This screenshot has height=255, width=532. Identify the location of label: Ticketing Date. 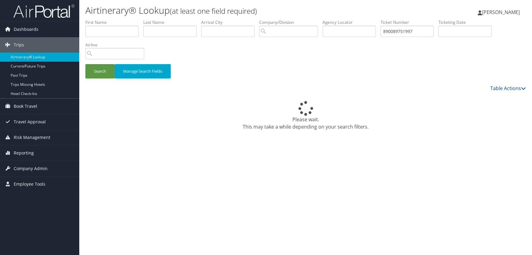
(467, 22).